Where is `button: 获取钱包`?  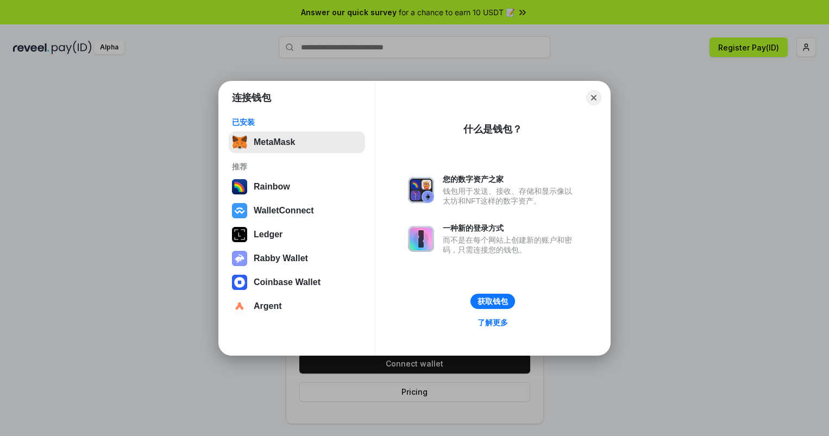
button: 获取钱包 is located at coordinates (493, 302).